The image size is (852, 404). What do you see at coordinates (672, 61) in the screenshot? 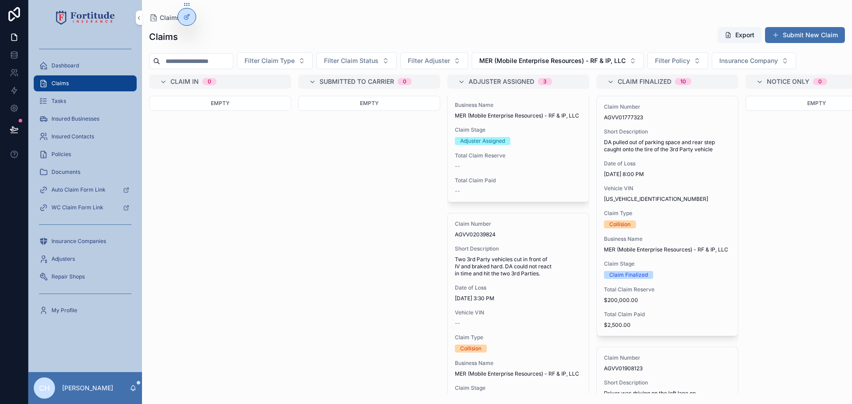
I see `span: Filter Policy` at bounding box center [672, 61].